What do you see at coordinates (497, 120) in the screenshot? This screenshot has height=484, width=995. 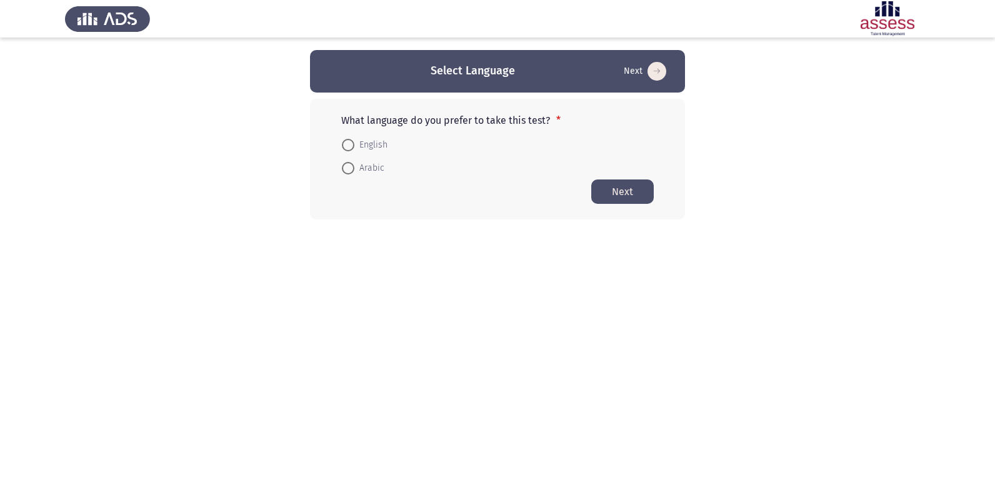 I see `p: What language do you prefer to take this test?` at bounding box center [497, 120].